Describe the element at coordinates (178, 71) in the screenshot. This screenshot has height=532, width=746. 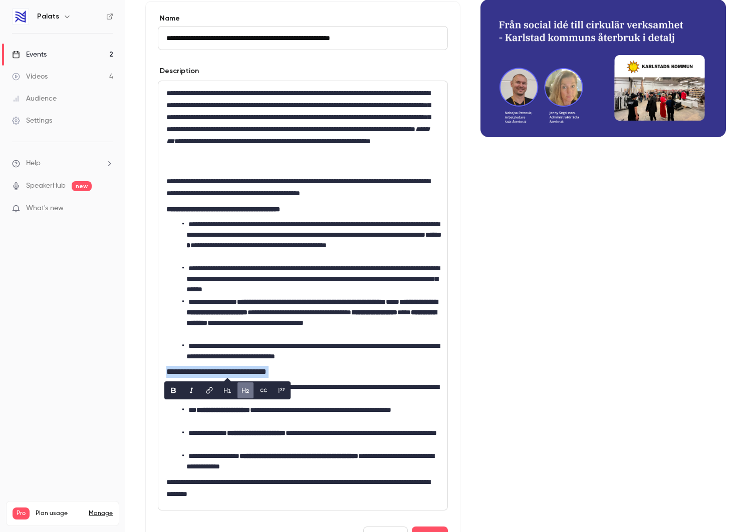
I see `label: Description` at that location.